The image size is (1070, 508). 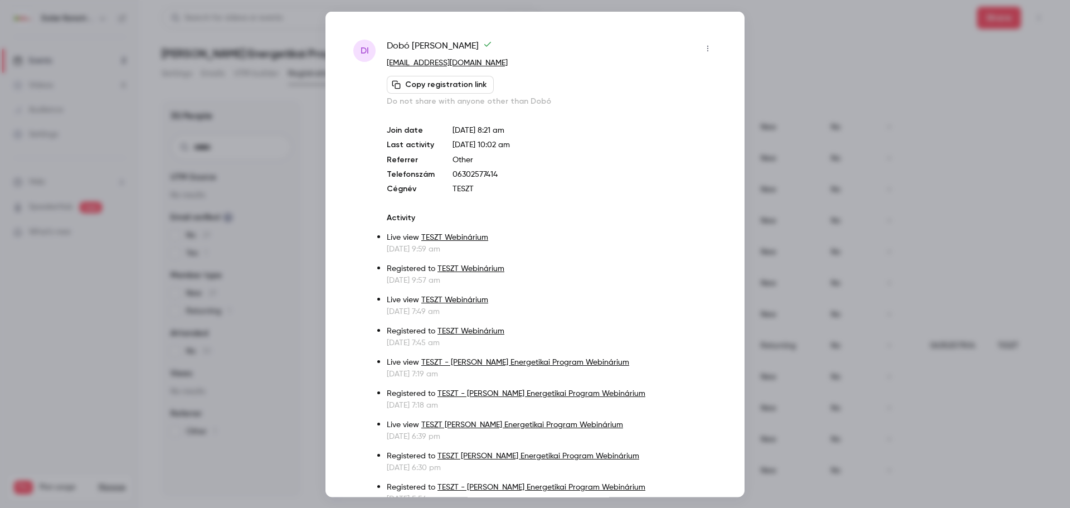 I want to click on span: DI, so click(x=365, y=50).